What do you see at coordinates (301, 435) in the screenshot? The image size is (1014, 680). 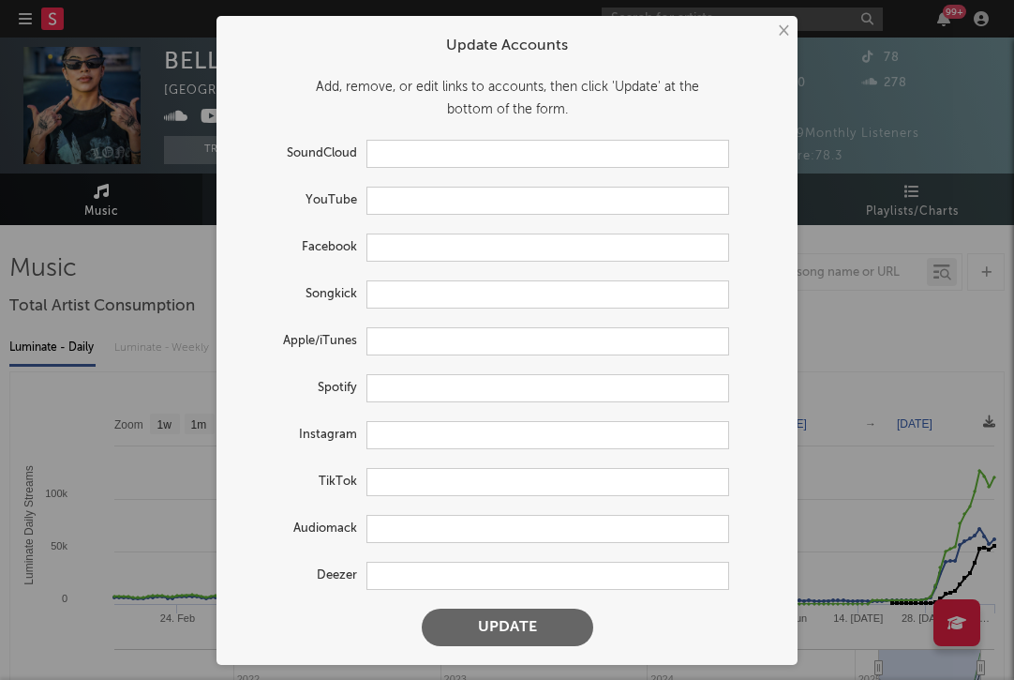 I see `label: Instagram` at bounding box center [301, 435].